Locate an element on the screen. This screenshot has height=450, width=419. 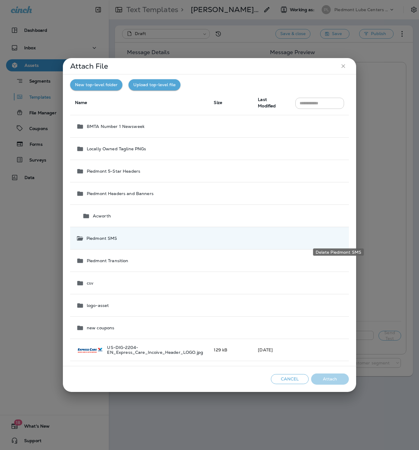
button: Upload top-level file is located at coordinates (154, 85).